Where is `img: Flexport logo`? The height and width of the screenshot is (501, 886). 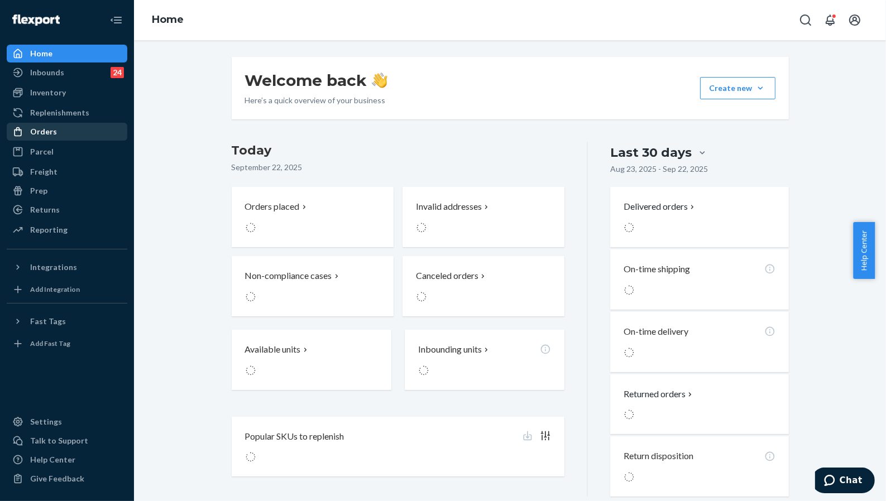
img: Flexport logo is located at coordinates (36, 20).